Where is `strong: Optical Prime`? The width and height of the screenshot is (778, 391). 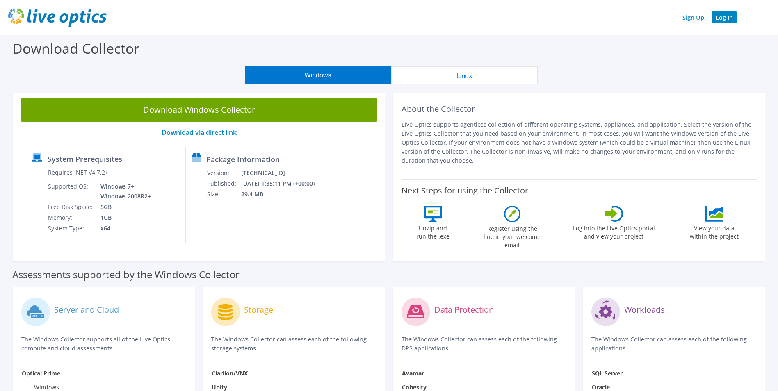
strong: Optical Prime is located at coordinates (41, 373).